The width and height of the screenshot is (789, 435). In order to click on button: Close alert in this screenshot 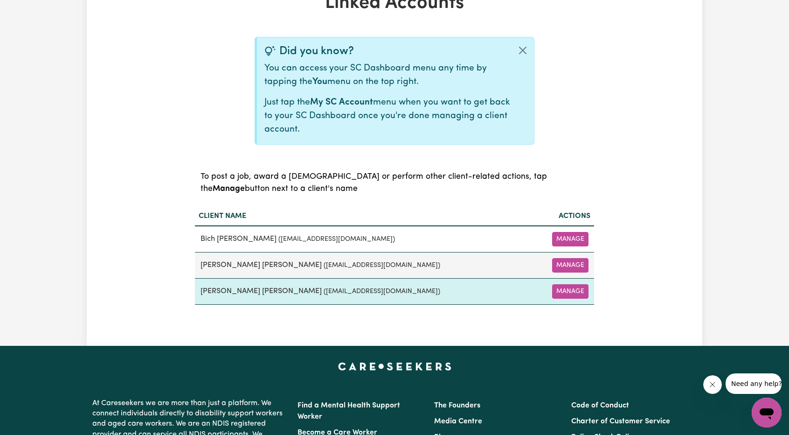, I will do `click(523, 50)`.